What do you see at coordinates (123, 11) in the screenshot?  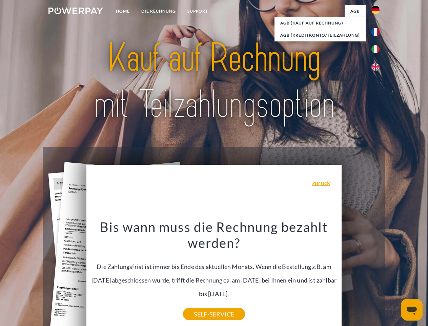 I see `a: Home` at bounding box center [123, 11].